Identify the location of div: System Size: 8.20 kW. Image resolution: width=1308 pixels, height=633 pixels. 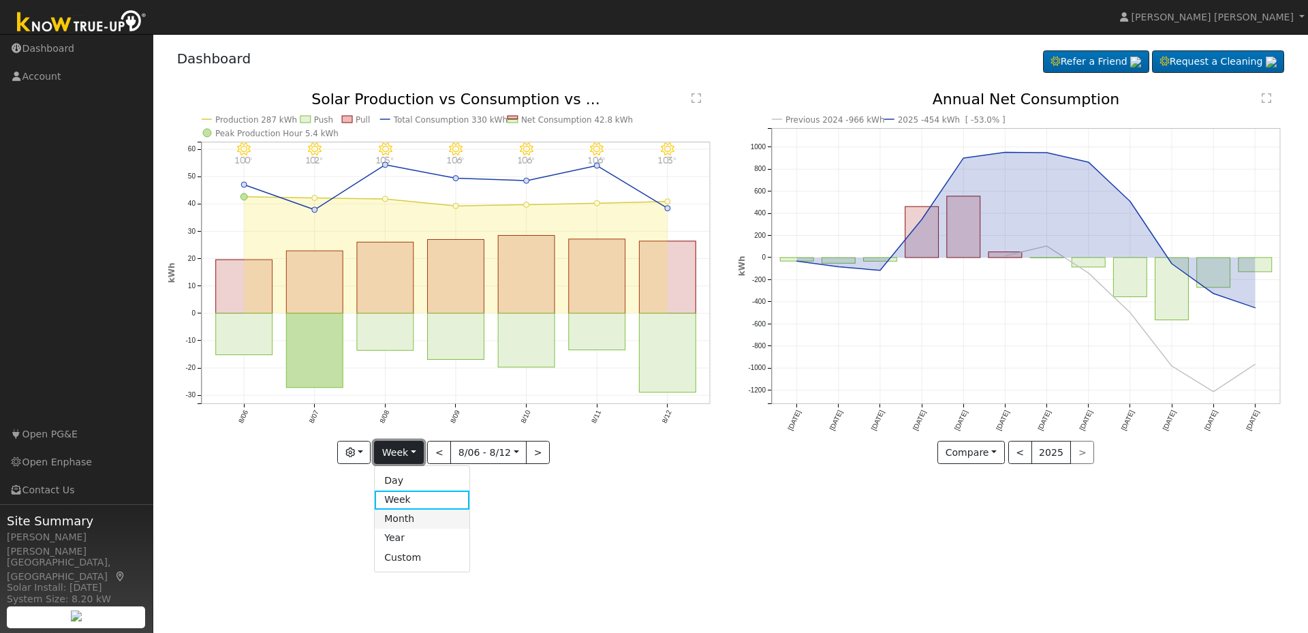
(76, 599).